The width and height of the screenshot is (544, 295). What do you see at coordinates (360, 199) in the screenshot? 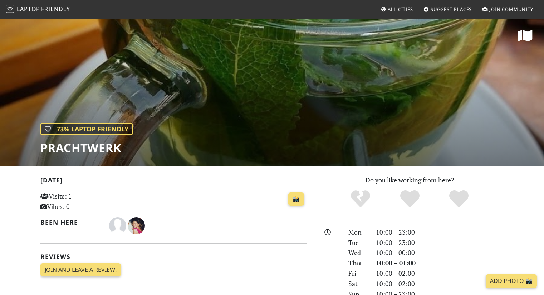
I see `div: No` at bounding box center [360, 199].